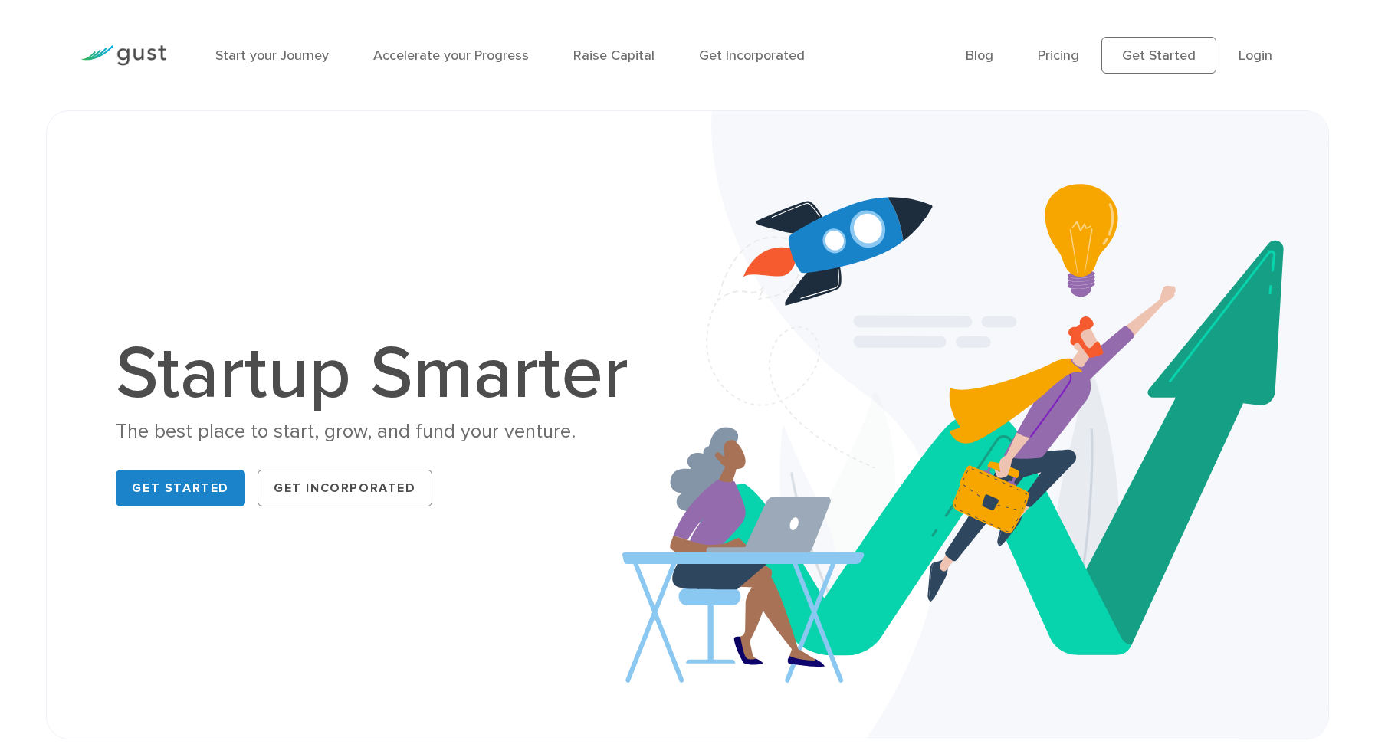 Image resolution: width=1375 pixels, height=754 pixels. I want to click on a: Login, so click(1256, 55).